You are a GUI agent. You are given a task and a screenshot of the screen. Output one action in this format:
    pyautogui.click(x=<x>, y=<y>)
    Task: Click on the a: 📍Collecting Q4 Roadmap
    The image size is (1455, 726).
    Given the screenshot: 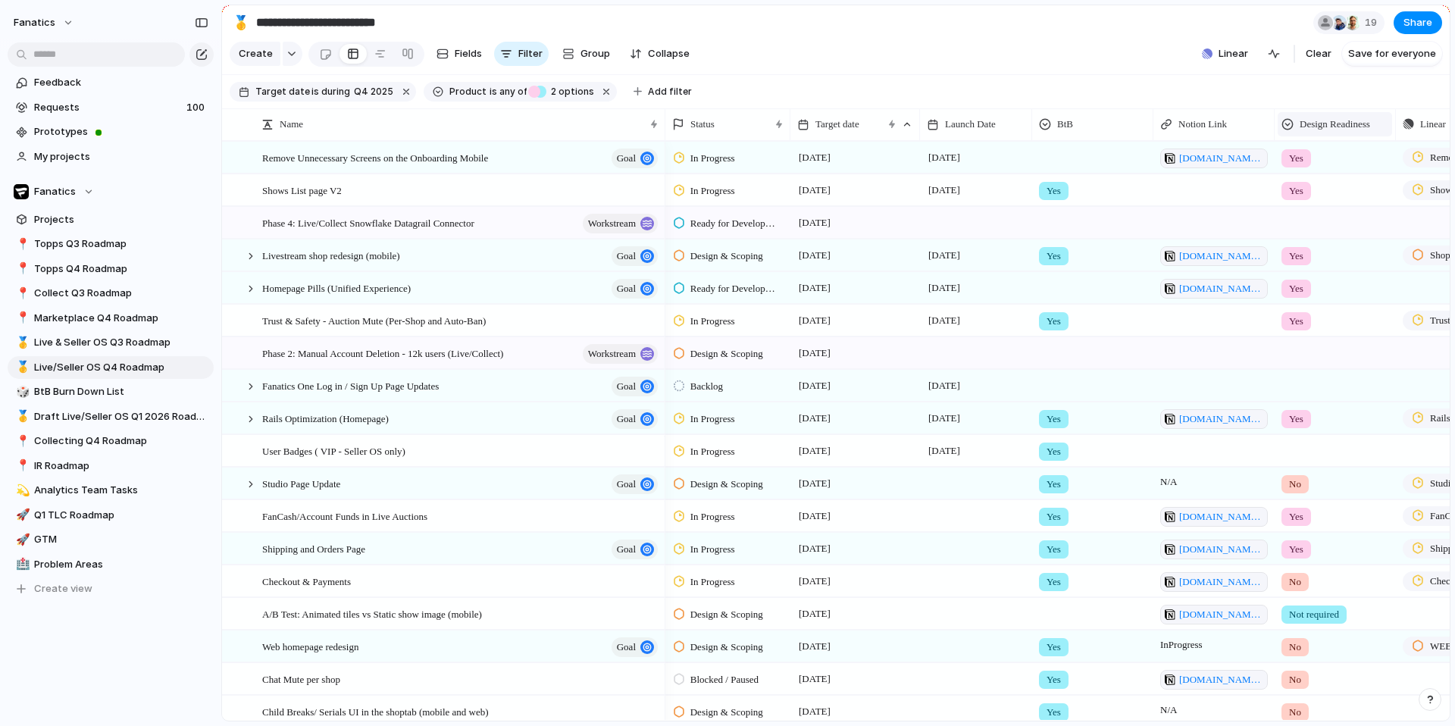 What is the action you would take?
    pyautogui.click(x=111, y=441)
    